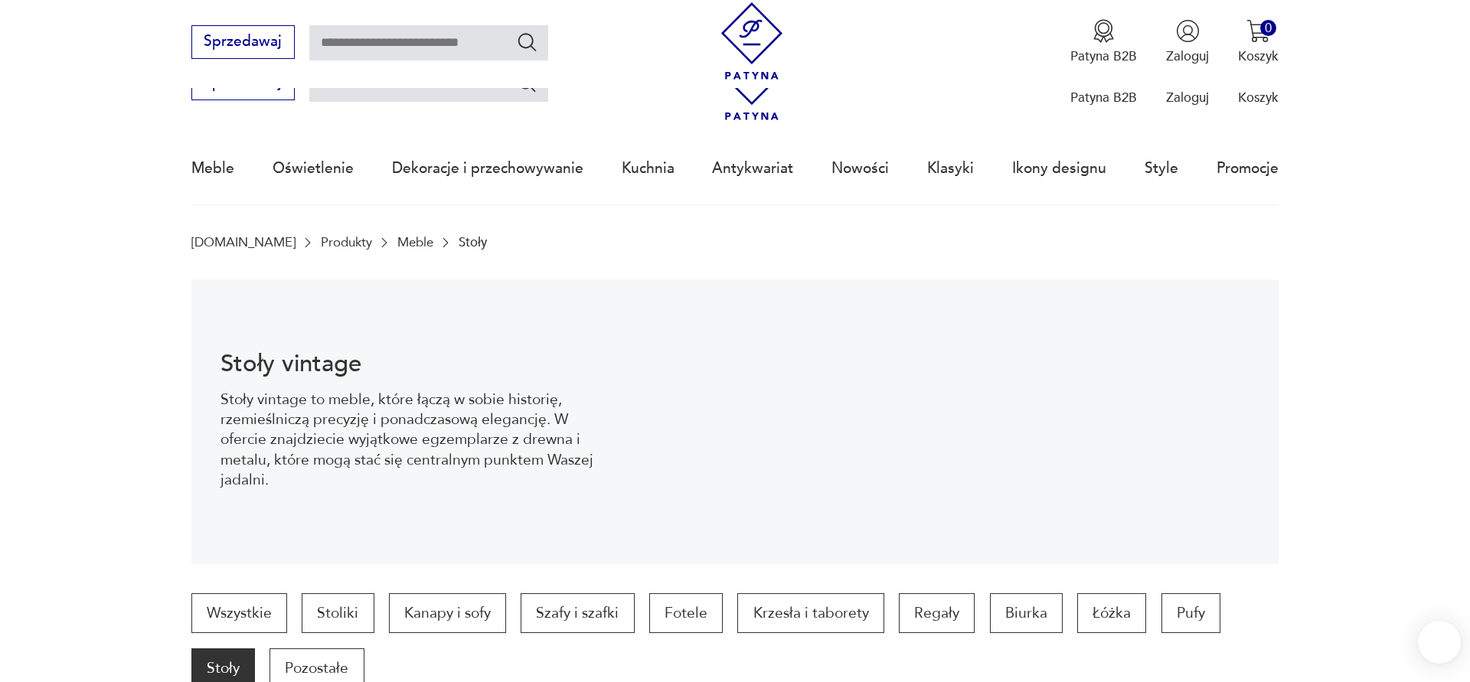 This screenshot has height=682, width=1470. I want to click on img: Ikona medalu, so click(1104, 31).